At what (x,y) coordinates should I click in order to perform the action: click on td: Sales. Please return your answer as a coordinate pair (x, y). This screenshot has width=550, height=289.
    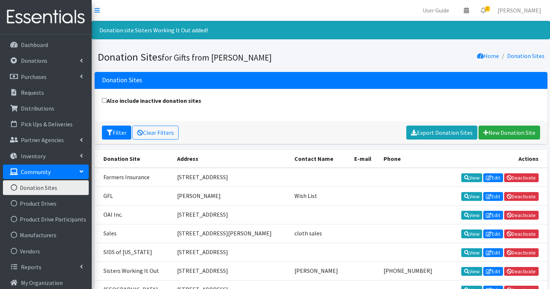
    Looking at the image, I should click on (134, 233).